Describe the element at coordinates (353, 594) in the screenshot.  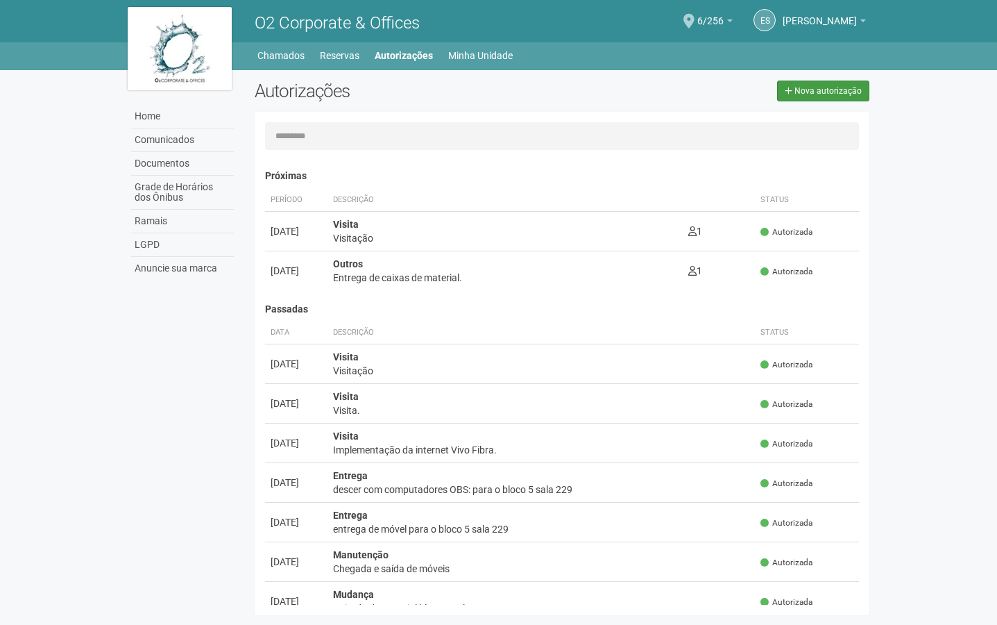
I see `strong: Mudança` at that location.